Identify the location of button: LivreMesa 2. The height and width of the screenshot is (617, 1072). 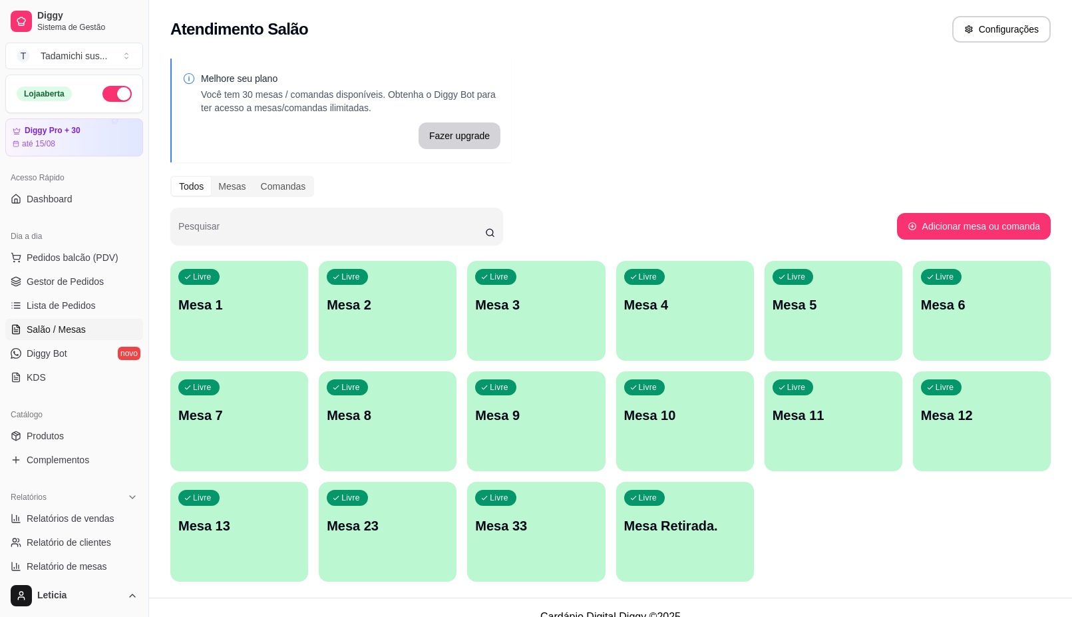
(387, 311).